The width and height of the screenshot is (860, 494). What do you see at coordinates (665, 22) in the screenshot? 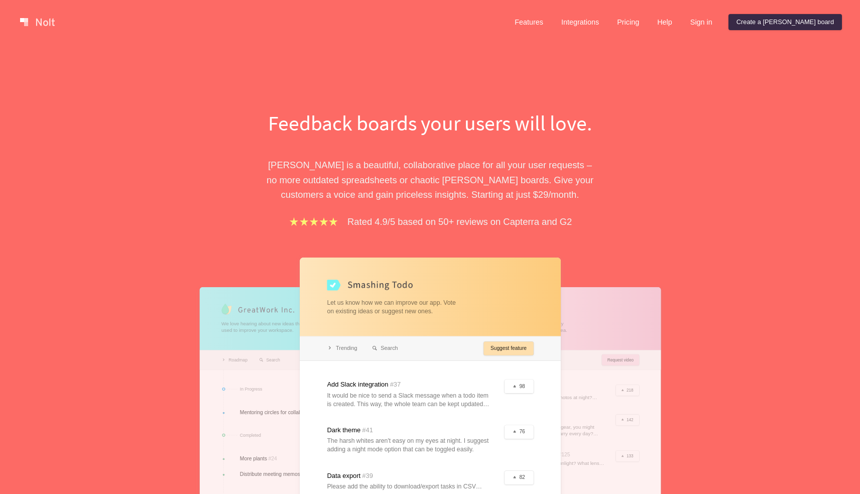
I see `a: Help` at bounding box center [665, 22].